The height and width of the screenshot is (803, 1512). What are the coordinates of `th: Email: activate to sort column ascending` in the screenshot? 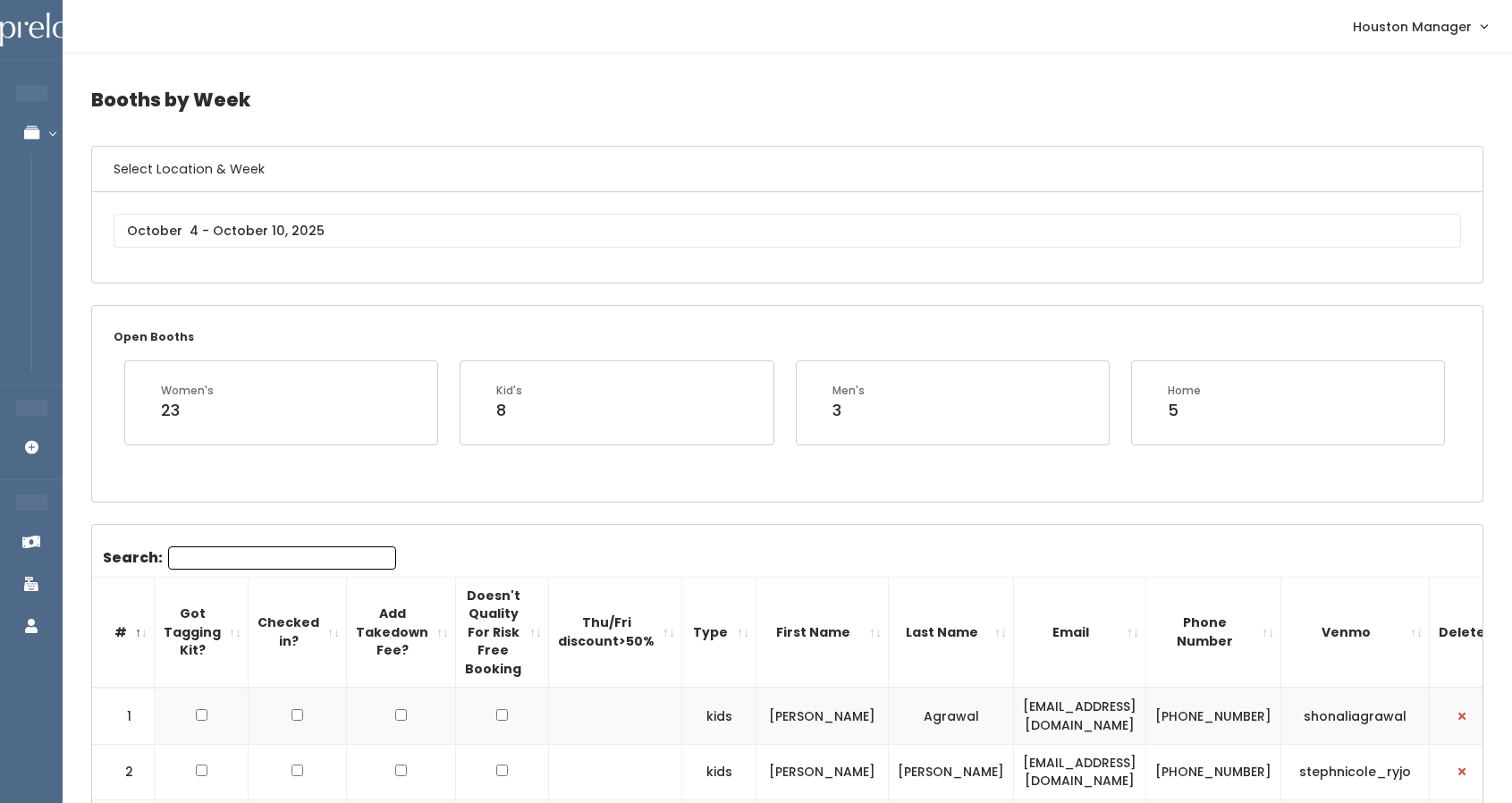 It's located at (1080, 632).